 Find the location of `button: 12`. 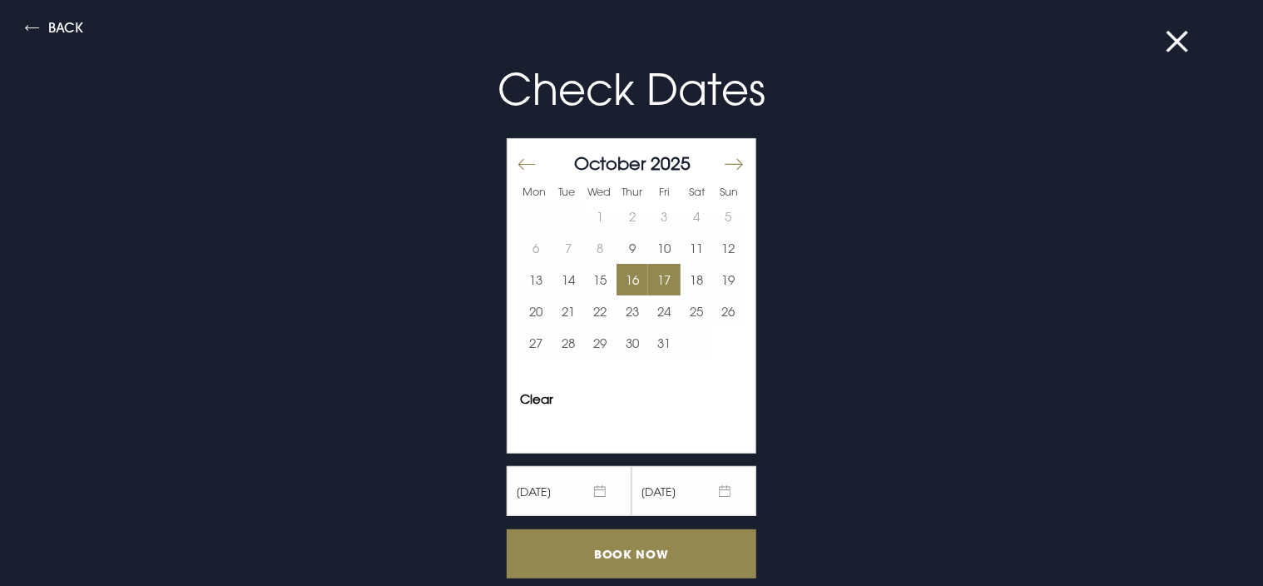

button: 12 is located at coordinates (728, 248).